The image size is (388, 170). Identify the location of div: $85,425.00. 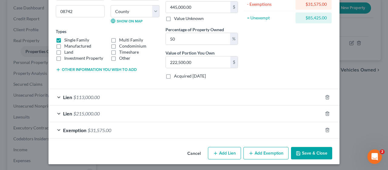
(314, 18).